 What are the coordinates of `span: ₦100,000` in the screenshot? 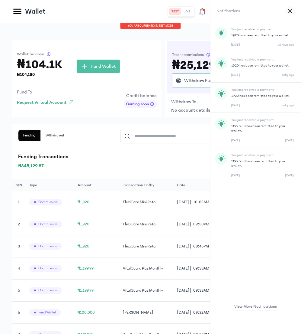 It's located at (86, 312).